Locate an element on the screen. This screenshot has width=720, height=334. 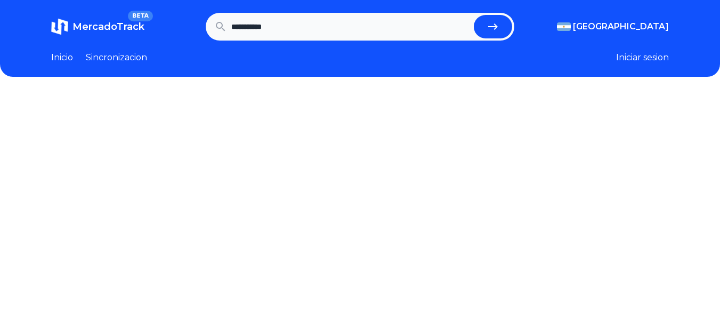
a: Inicio is located at coordinates (62, 58).